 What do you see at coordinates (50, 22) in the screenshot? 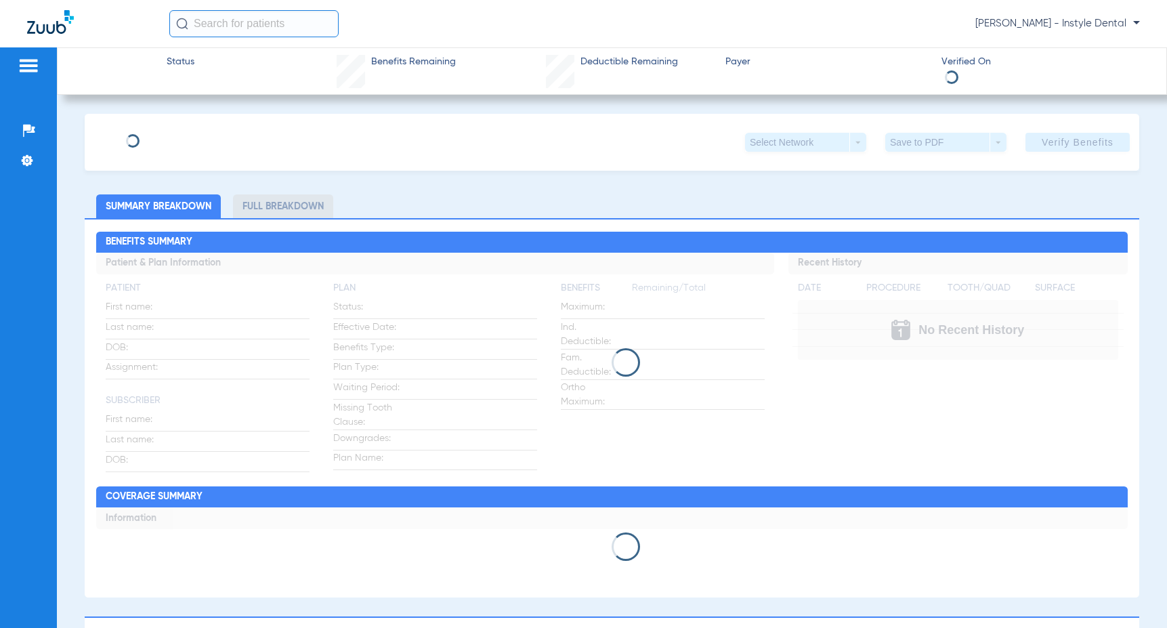
I see `img: Zuub Logo` at bounding box center [50, 22].